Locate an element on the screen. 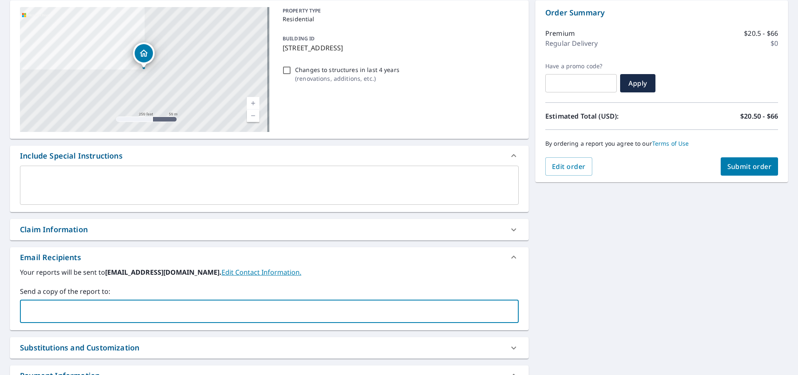 The width and height of the screenshot is (798, 375). label: Have a promo code? is located at coordinates (581, 66).